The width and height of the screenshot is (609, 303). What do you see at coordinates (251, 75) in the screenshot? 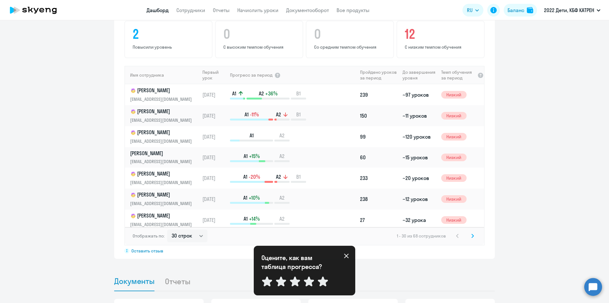
I see `span: Прогресс за период` at bounding box center [251, 75].